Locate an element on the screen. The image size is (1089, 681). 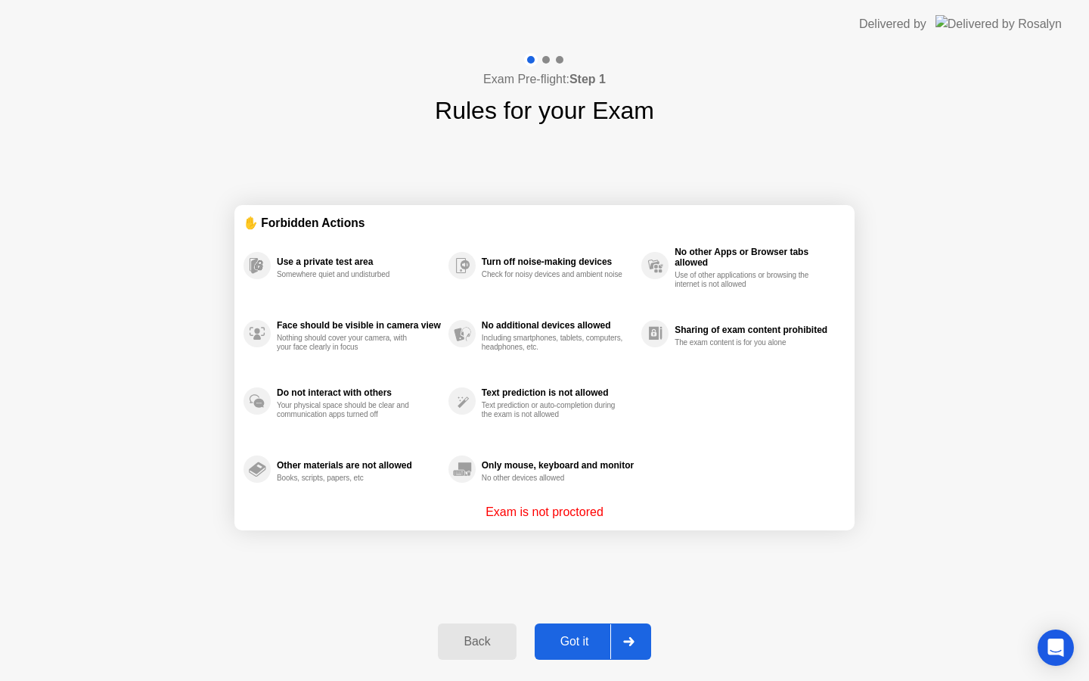
div: Including smartphones, tablets, computers, headphones, etc. is located at coordinates (553, 343).